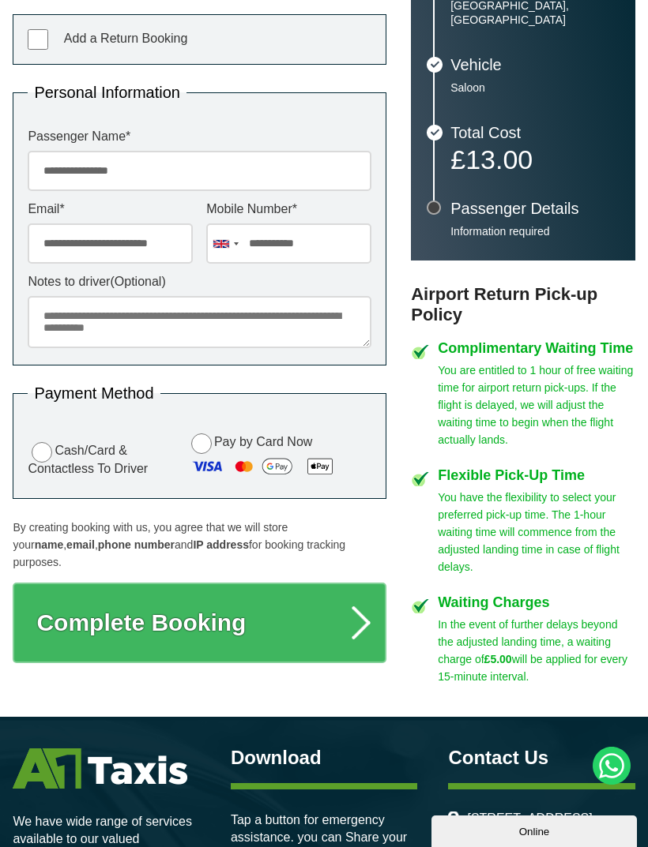  What do you see at coordinates (534, 65) in the screenshot?
I see `h3: Vehicle` at bounding box center [534, 65].